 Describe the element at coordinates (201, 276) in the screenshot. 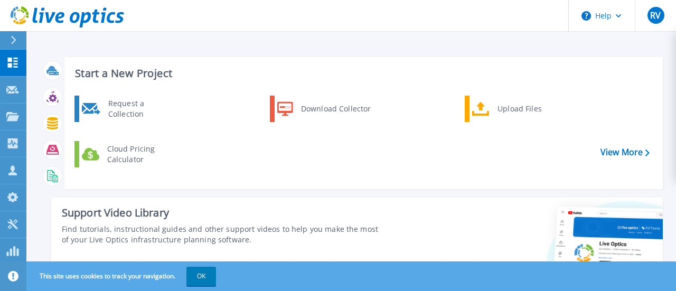

I see `button: OK` at that location.